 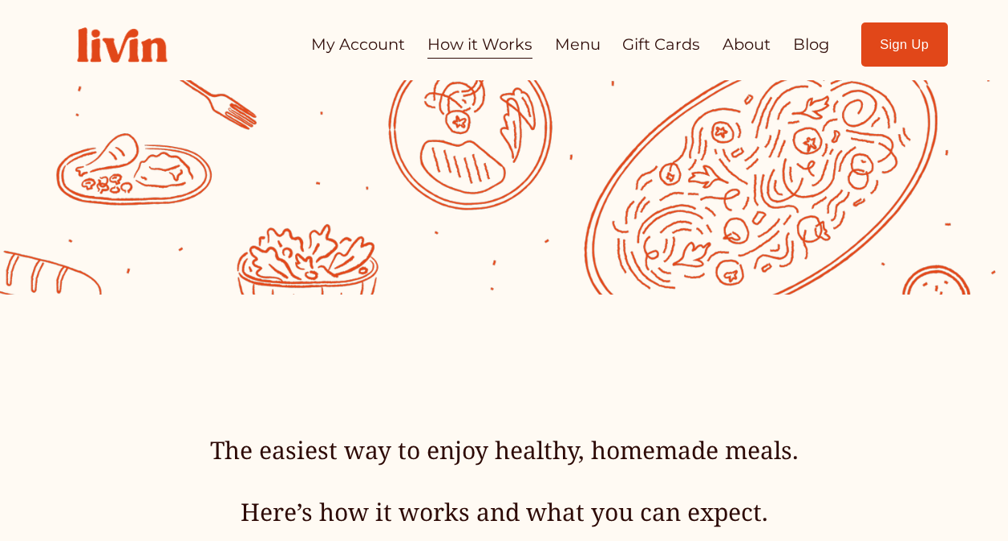 I want to click on h4: Here’s how it works and what you can expect., so click(x=504, y=512).